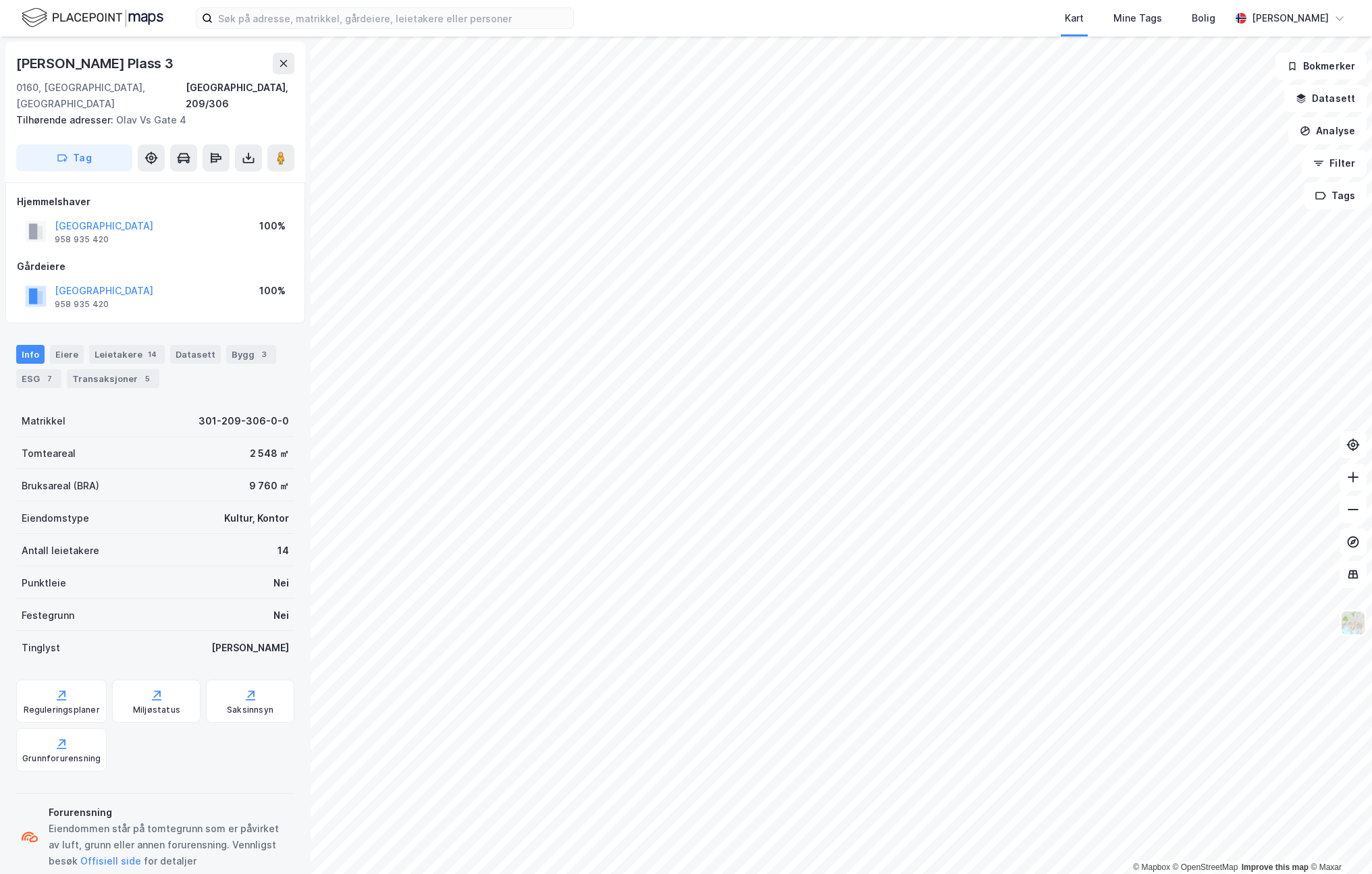 This screenshot has width=1372, height=874. What do you see at coordinates (195, 354) in the screenshot?
I see `div: Datasett` at bounding box center [195, 354].